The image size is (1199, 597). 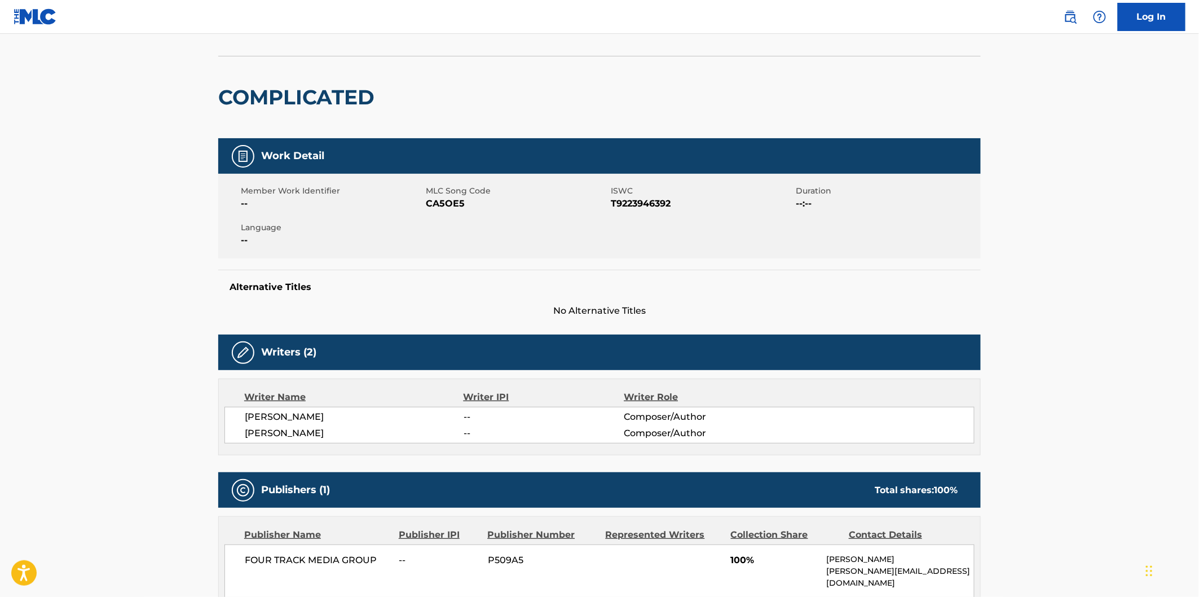 I want to click on h5: Writers (2), so click(x=289, y=352).